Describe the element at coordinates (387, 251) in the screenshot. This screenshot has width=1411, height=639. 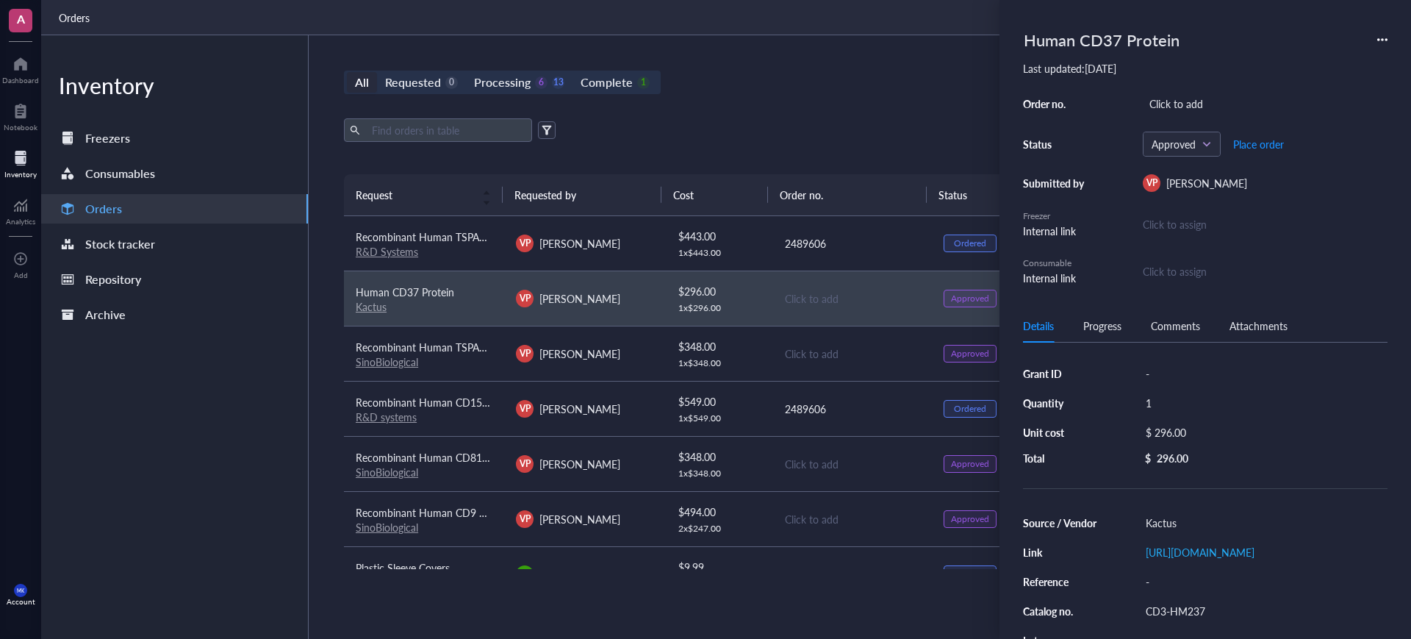
I see `a: R&D Systems` at that location.